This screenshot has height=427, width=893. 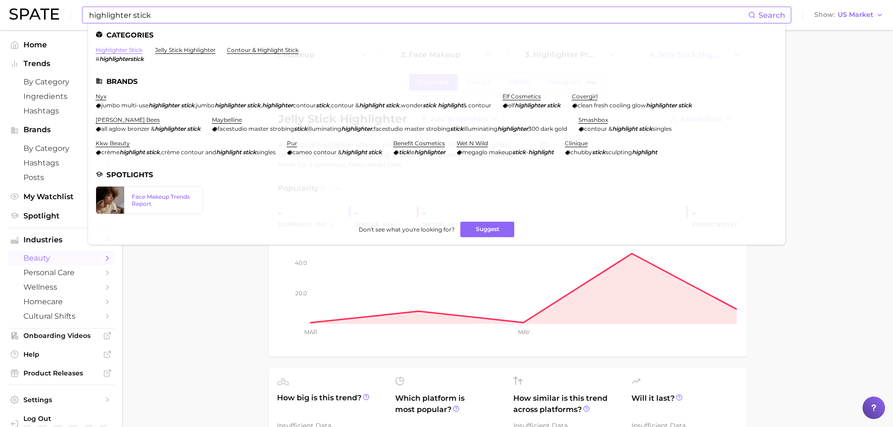 What do you see at coordinates (255, 128) in the screenshot?
I see `span: facestudio master strobing` at bounding box center [255, 128].